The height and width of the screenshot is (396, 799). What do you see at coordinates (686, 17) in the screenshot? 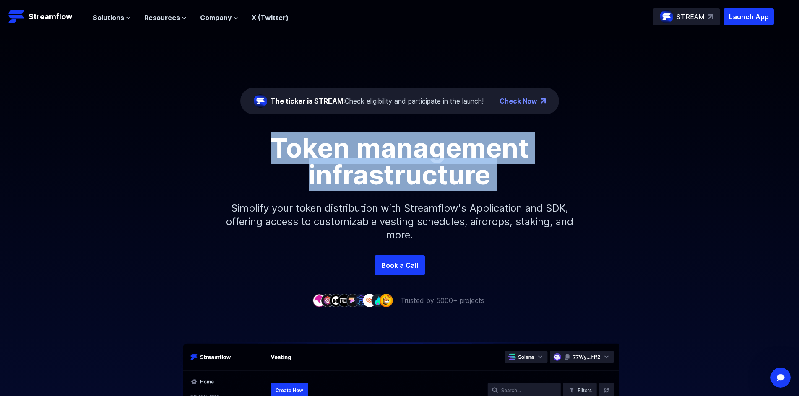
I see `a: STREAM` at bounding box center [686, 17].